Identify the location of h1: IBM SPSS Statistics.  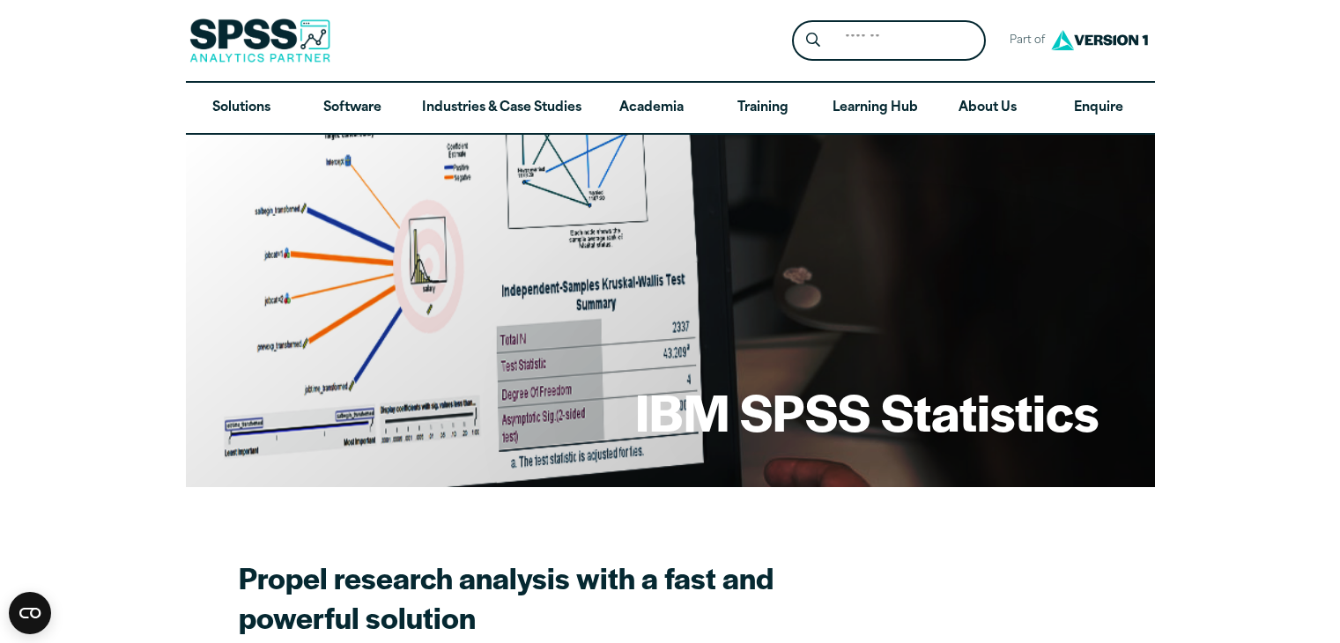
(867, 411).